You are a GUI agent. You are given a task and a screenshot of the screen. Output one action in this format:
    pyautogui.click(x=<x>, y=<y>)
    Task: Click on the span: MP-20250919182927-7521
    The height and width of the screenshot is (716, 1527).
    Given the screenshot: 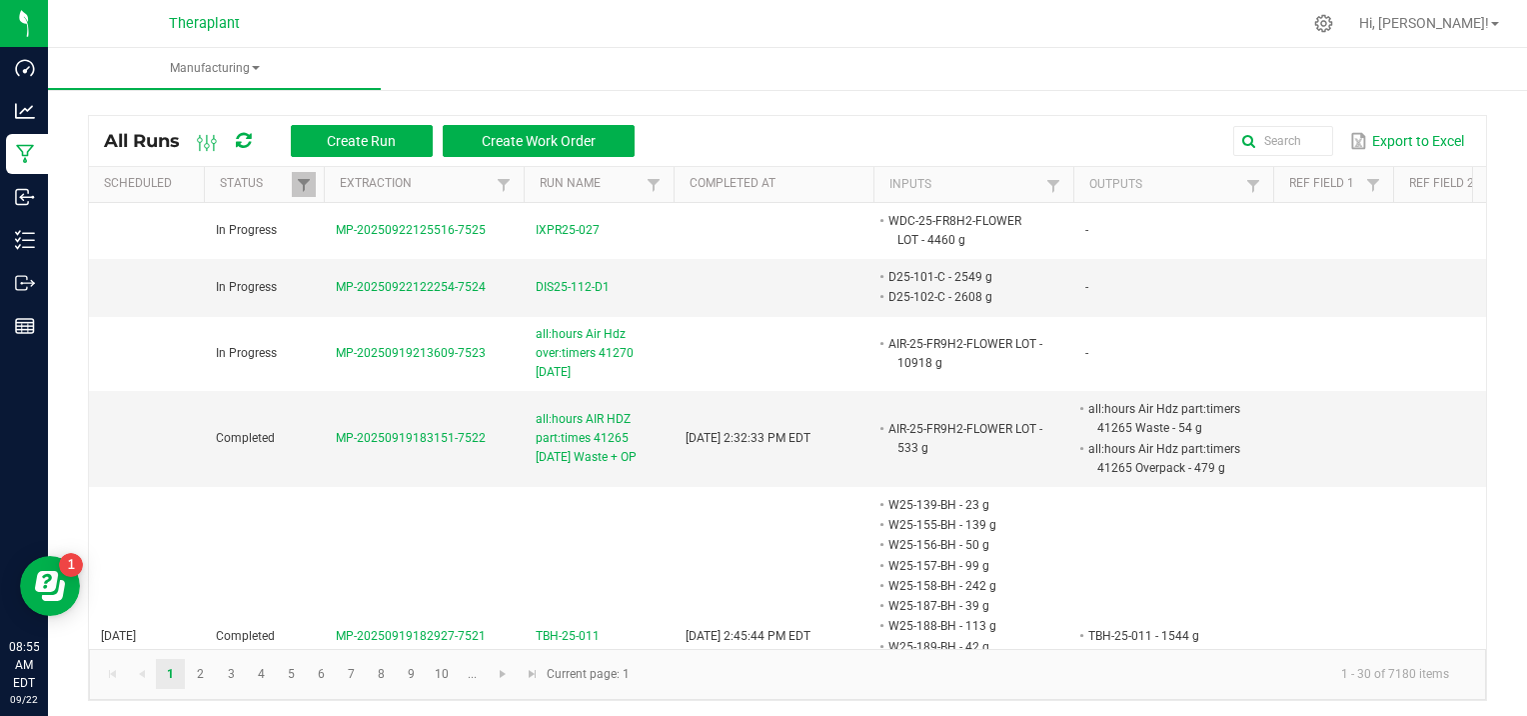 What is the action you would take?
    pyautogui.click(x=411, y=636)
    